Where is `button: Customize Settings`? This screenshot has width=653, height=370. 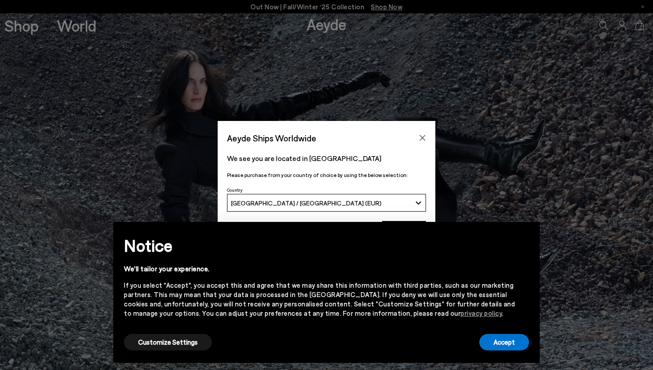
button: Customize Settings is located at coordinates (168, 342).